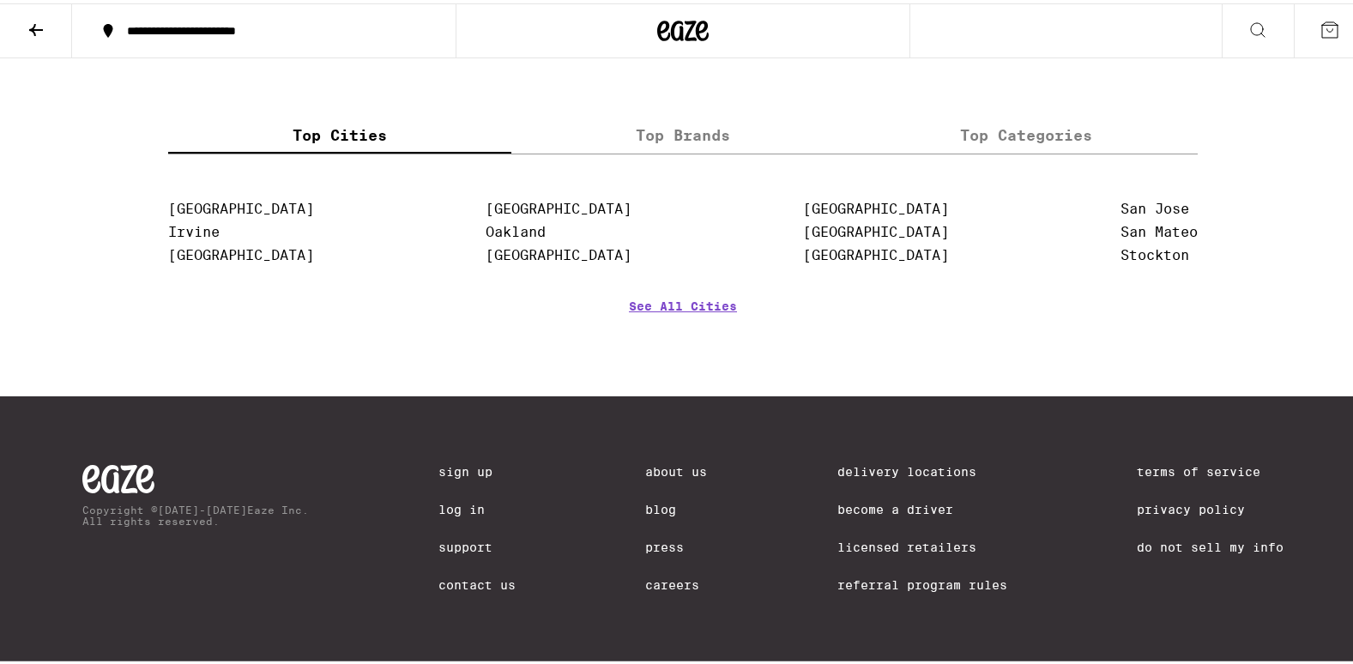  What do you see at coordinates (922, 468) in the screenshot?
I see `a: Delivery Locations` at bounding box center [922, 468].